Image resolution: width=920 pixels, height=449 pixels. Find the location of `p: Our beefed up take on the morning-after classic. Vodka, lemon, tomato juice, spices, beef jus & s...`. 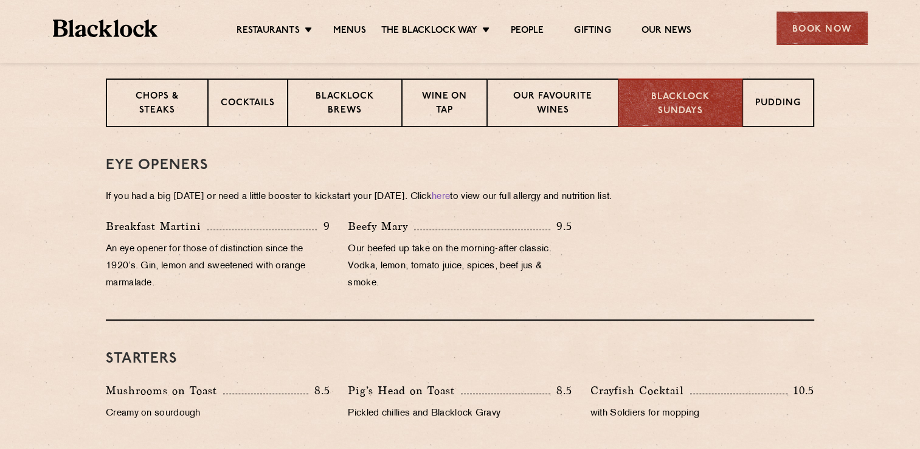

p: Our beefed up take on the morning-after classic. Vodka, lemon, tomato juice, spices, beef jus & s... is located at coordinates (460, 266).